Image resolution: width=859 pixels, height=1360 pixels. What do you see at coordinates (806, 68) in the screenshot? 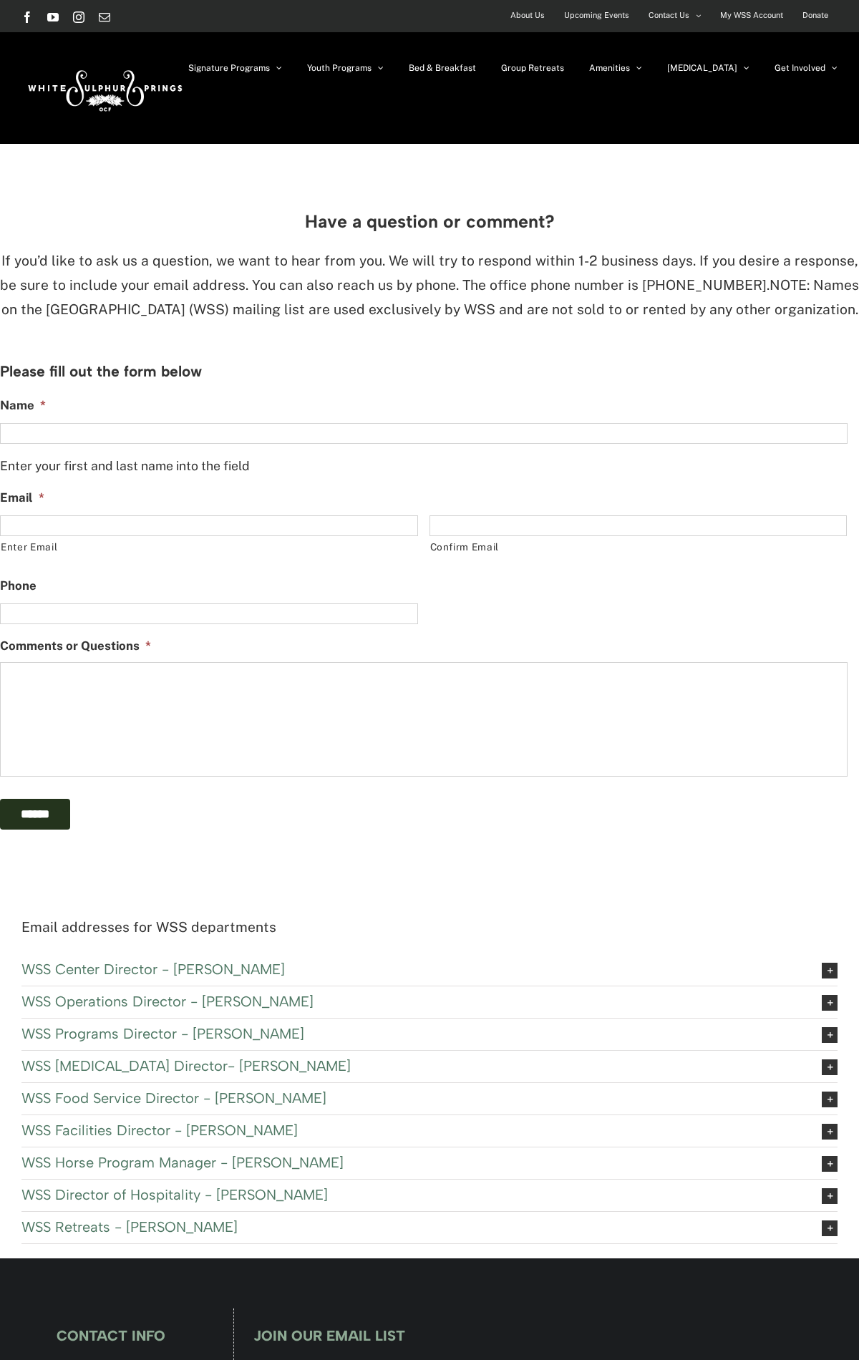
I see `a: Get Involved` at bounding box center [806, 68].